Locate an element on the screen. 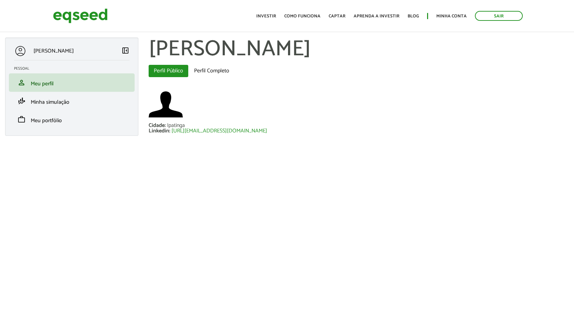 The width and height of the screenshot is (574, 315). a: Investir is located at coordinates (266, 16).